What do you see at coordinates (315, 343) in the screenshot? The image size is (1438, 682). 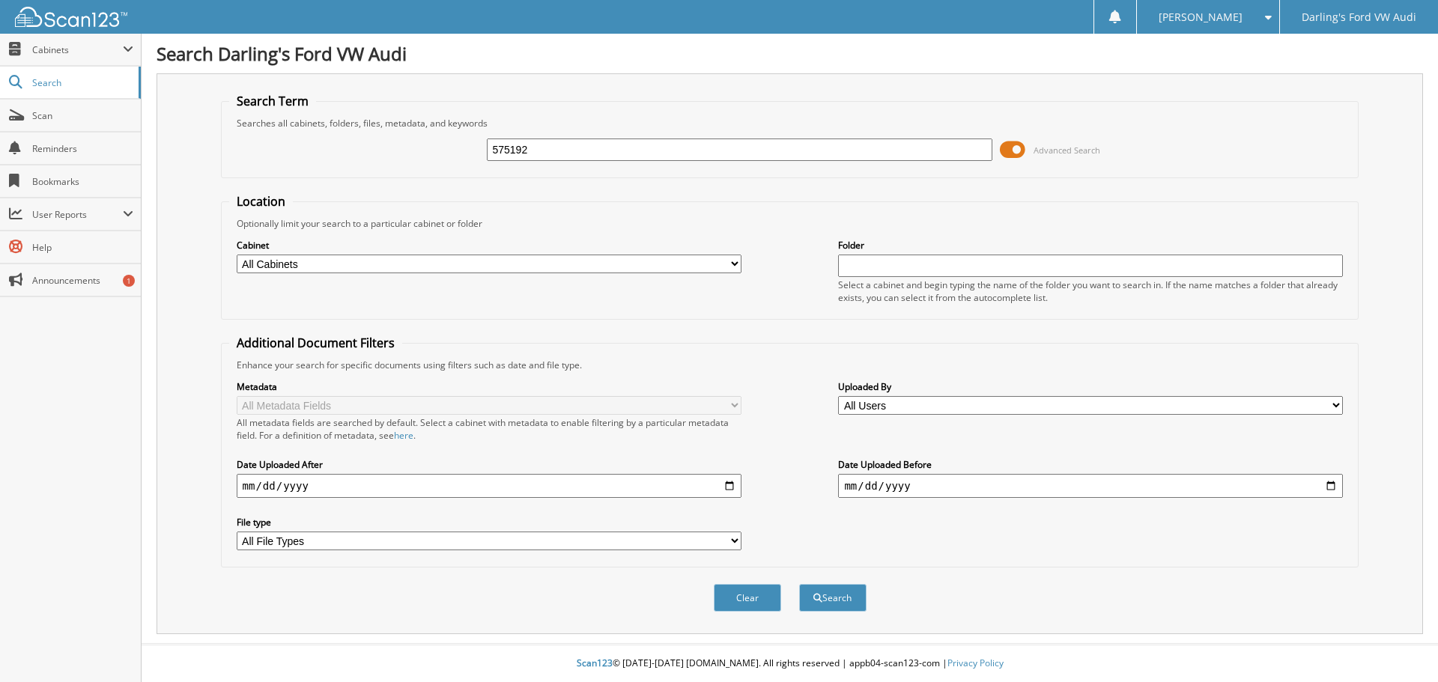 I see `legend: Additional Document Filters` at bounding box center [315, 343].